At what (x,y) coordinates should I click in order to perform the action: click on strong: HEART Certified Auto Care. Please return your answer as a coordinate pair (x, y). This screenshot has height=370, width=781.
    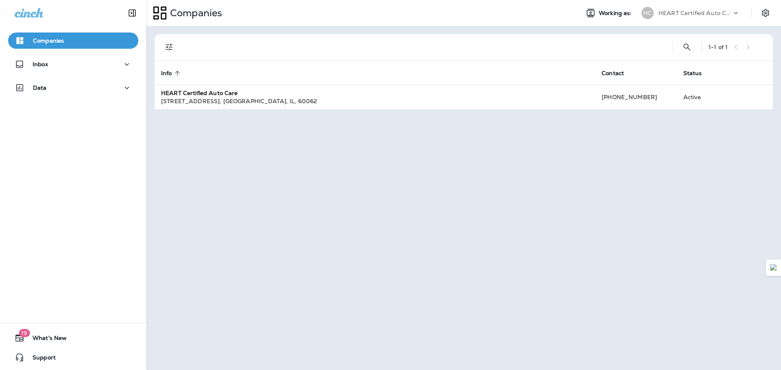
    Looking at the image, I should click on (199, 93).